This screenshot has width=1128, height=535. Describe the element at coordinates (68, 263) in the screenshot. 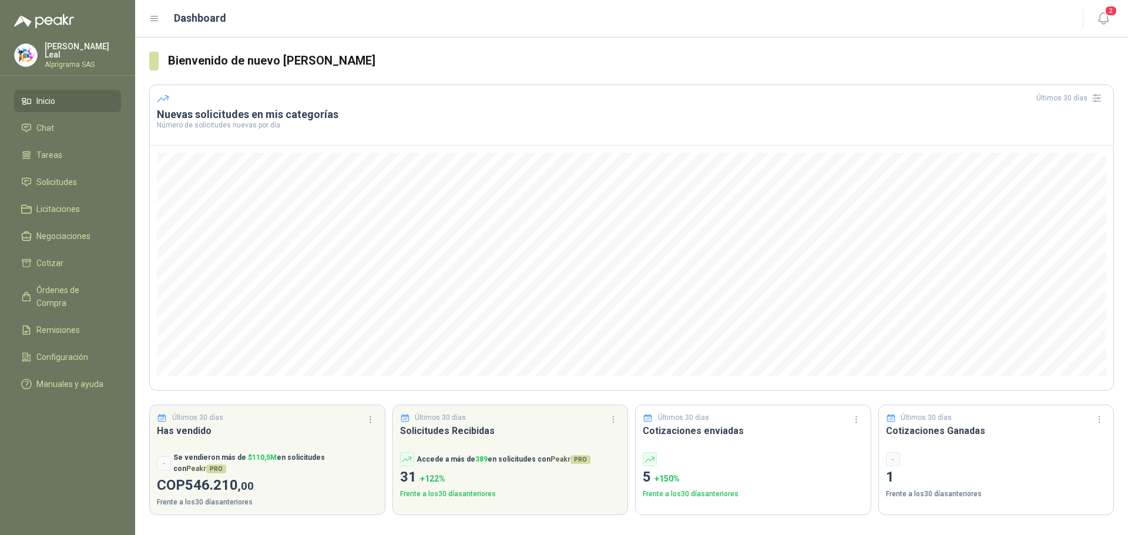

I see `a: Cotizar` at that location.